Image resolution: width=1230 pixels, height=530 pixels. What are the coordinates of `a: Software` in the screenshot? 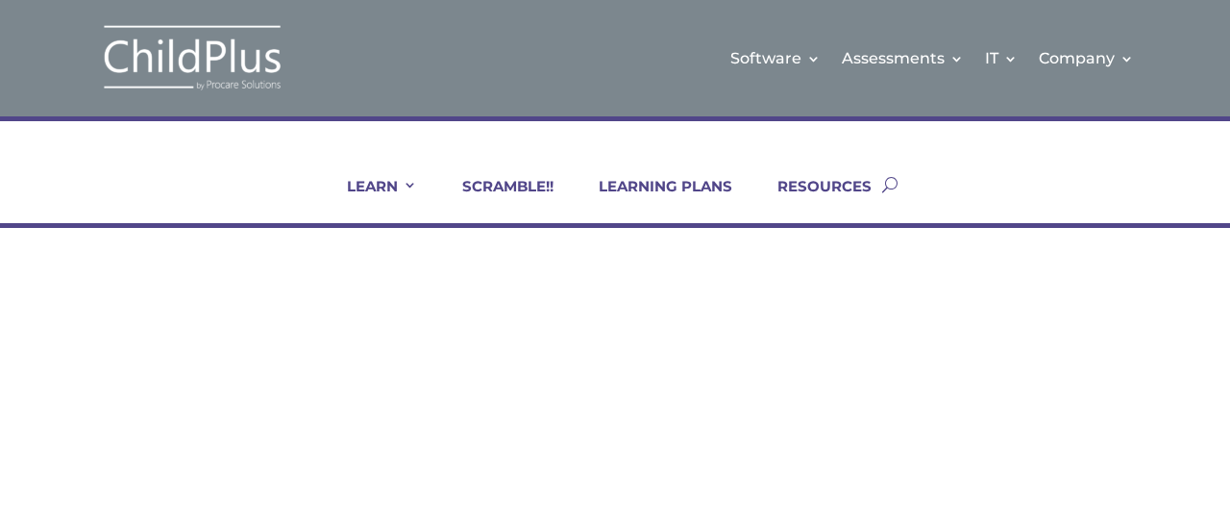 It's located at (776, 58).